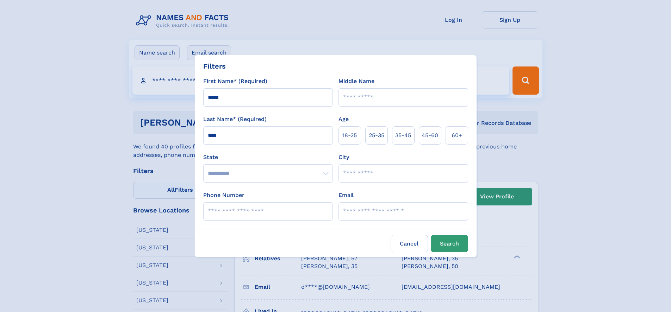 The image size is (671, 312). What do you see at coordinates (349, 136) in the screenshot?
I see `span: 18‑25` at bounding box center [349, 136].